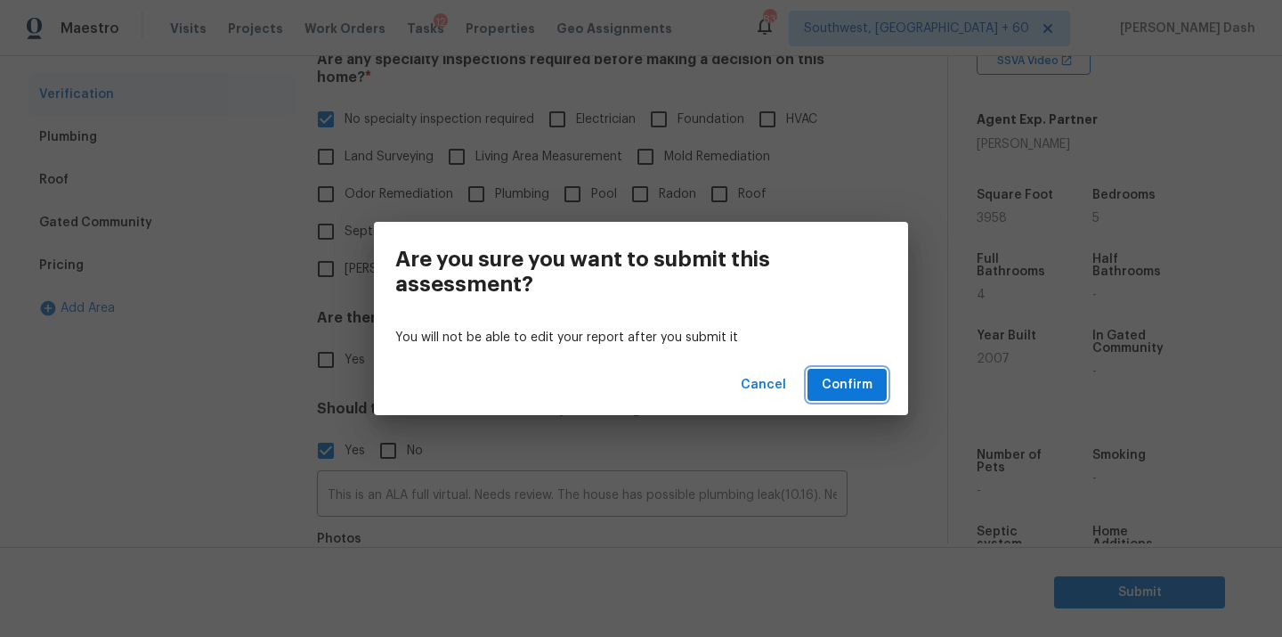 The height and width of the screenshot is (637, 1282). Describe the element at coordinates (763, 385) in the screenshot. I see `span: Cancel` at that location.